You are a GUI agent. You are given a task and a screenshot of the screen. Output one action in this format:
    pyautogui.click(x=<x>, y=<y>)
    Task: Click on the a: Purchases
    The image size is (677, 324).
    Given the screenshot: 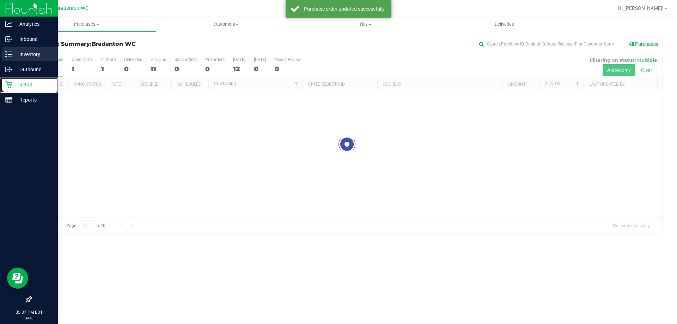 What is the action you would take?
    pyautogui.click(x=86, y=24)
    